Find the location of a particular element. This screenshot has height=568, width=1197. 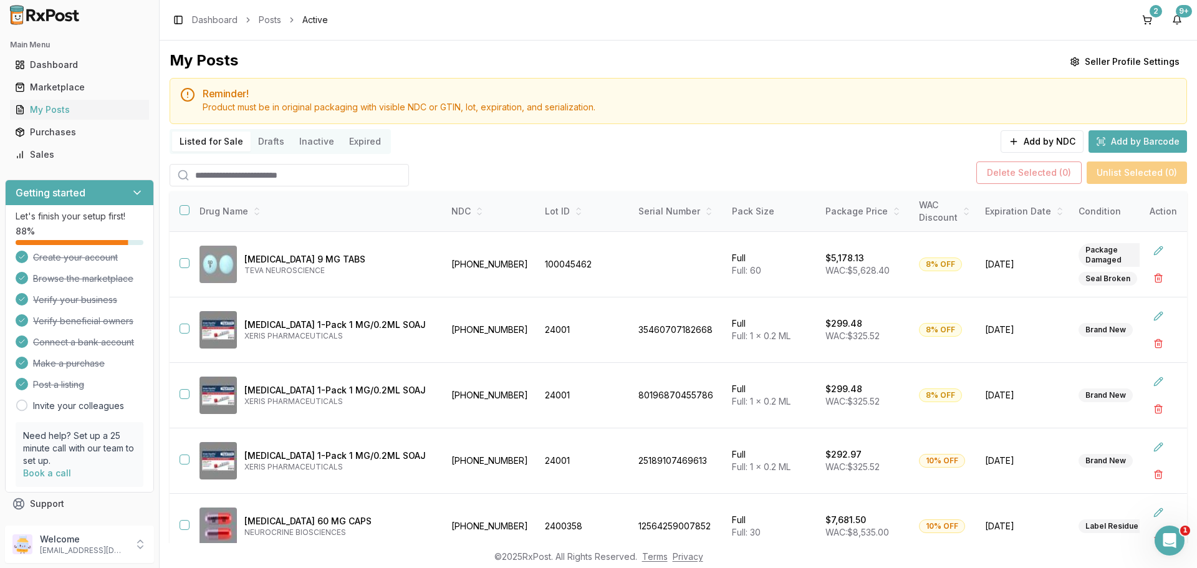

span: Full: 60 is located at coordinates (746, 270).